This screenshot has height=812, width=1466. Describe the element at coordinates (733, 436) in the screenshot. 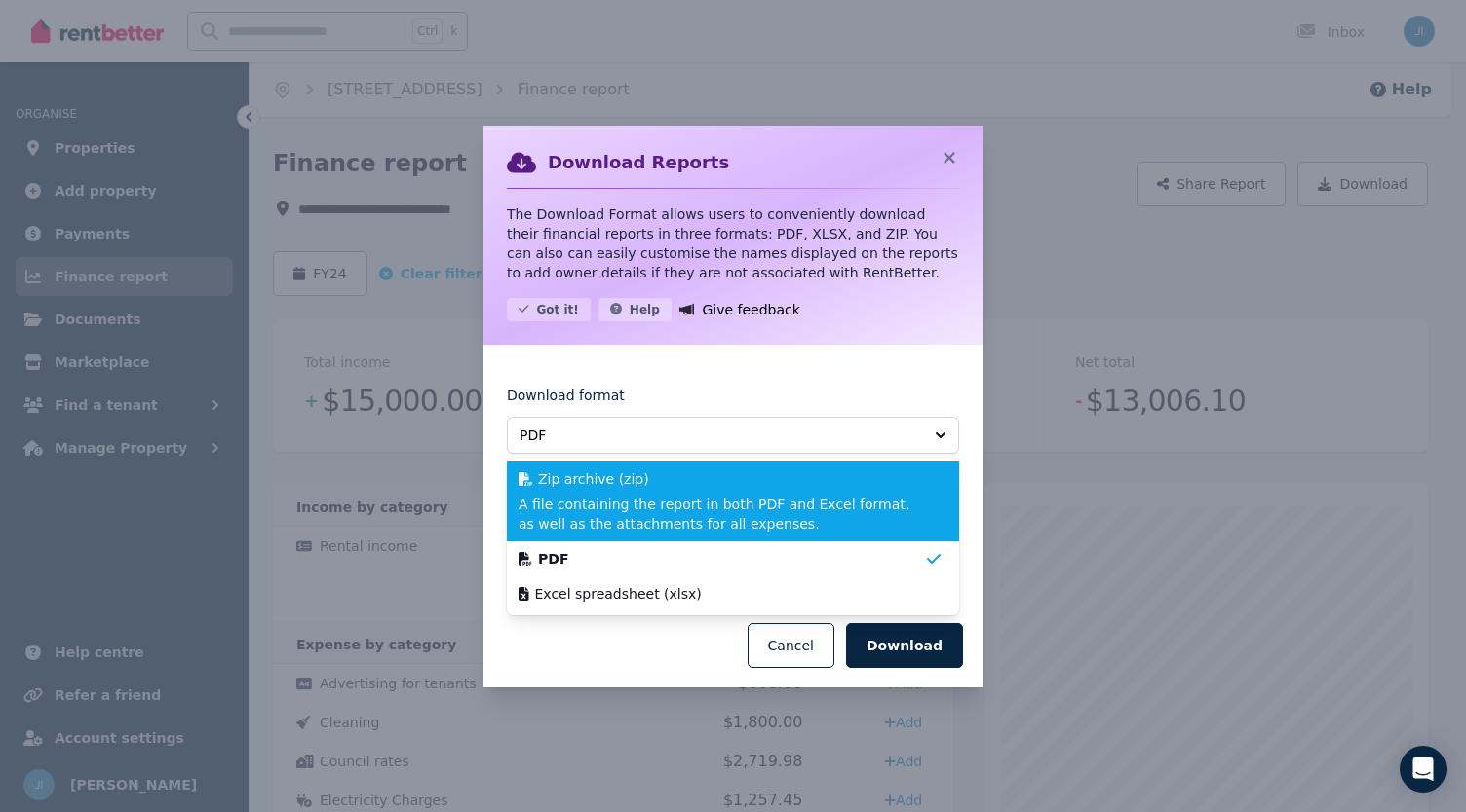

I see `button: PDF` at that location.